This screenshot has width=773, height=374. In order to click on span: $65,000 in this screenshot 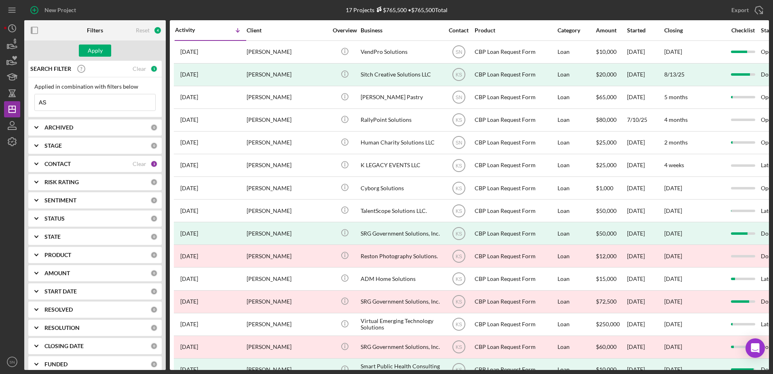, I will do `click(606, 97)`.